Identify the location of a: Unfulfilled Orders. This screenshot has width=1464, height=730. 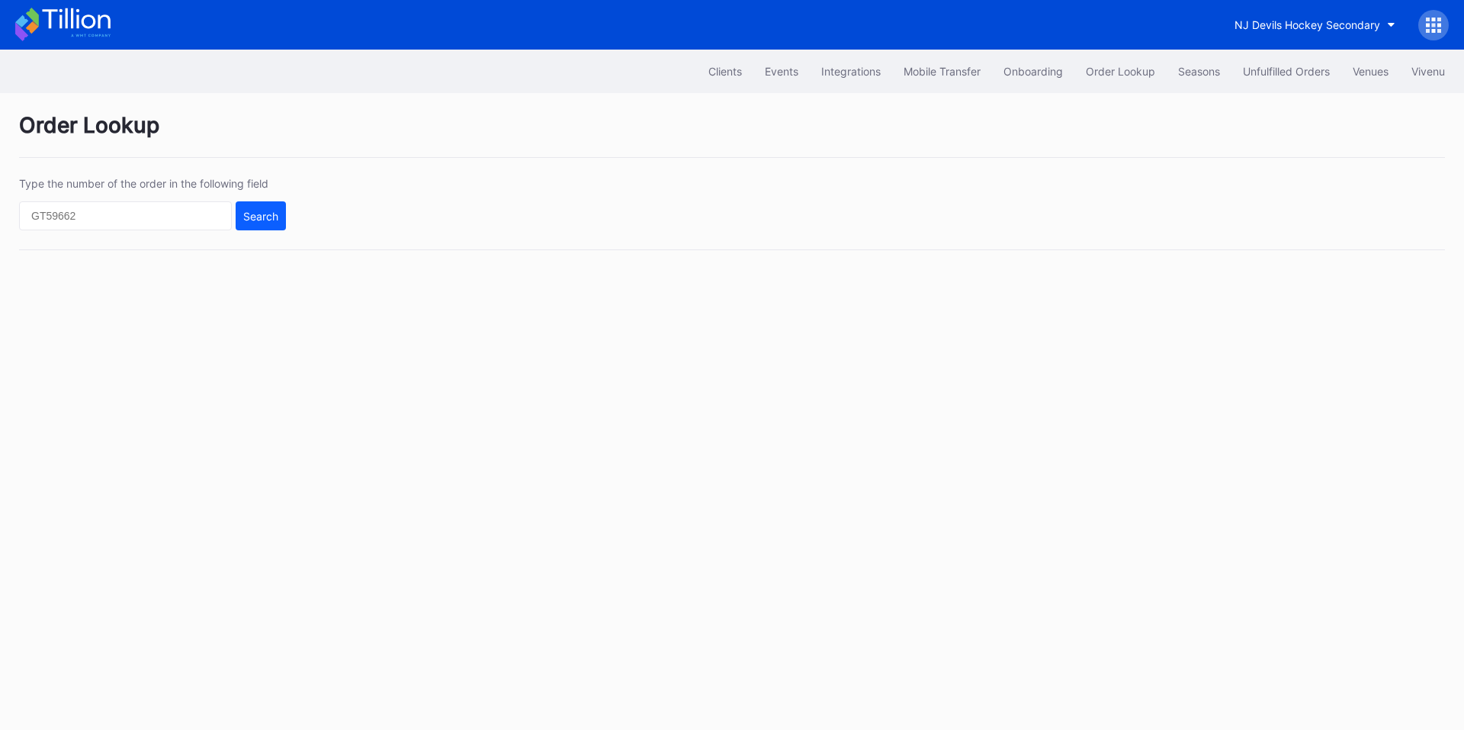
(1286, 71).